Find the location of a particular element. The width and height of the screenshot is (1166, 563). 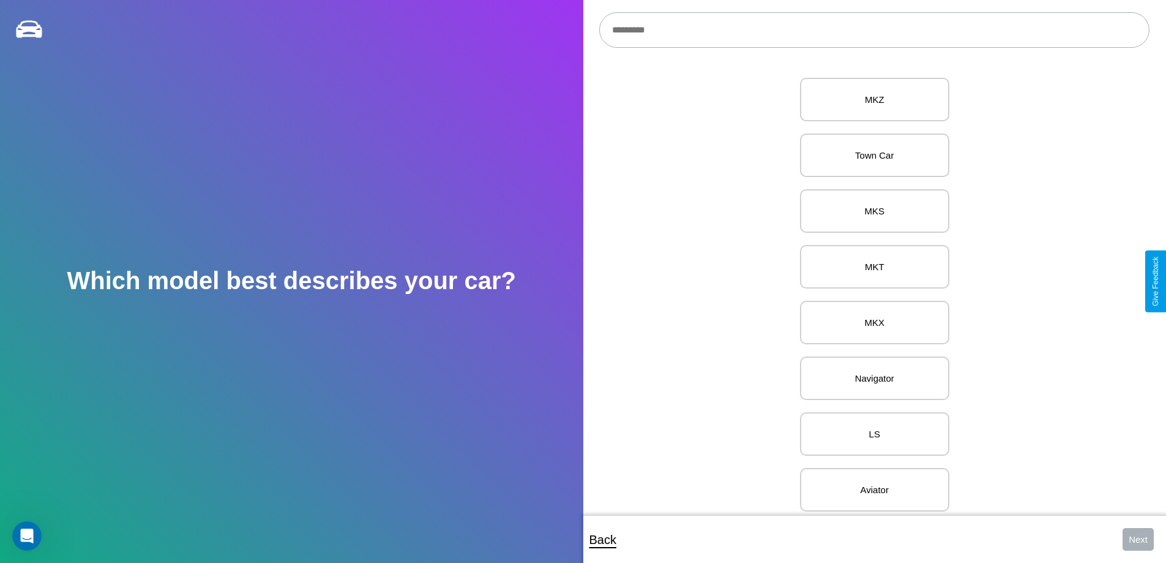

p: MKZ is located at coordinates (875, 99).